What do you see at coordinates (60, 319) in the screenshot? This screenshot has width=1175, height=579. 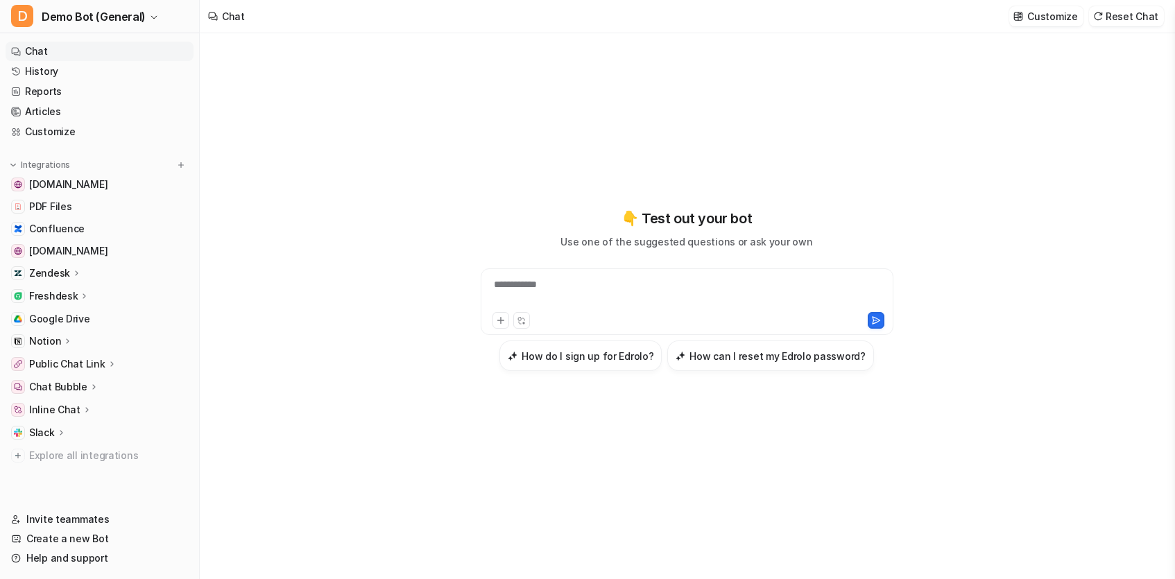 I see `span: Google Drive` at bounding box center [60, 319].